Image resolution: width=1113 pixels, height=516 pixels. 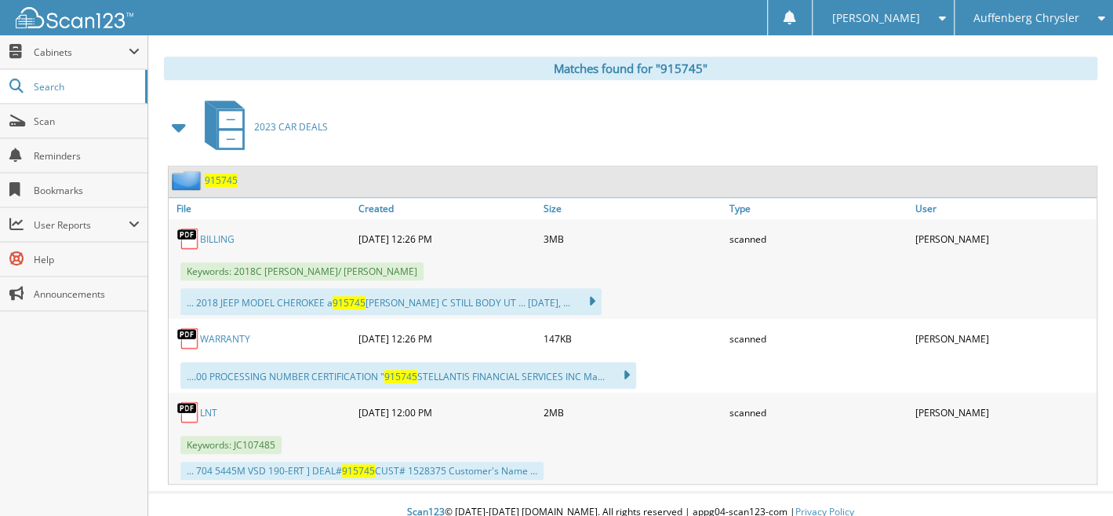 What do you see at coordinates (1026, 18) in the screenshot?
I see `span: Auffenberg Chrysler` at bounding box center [1026, 18].